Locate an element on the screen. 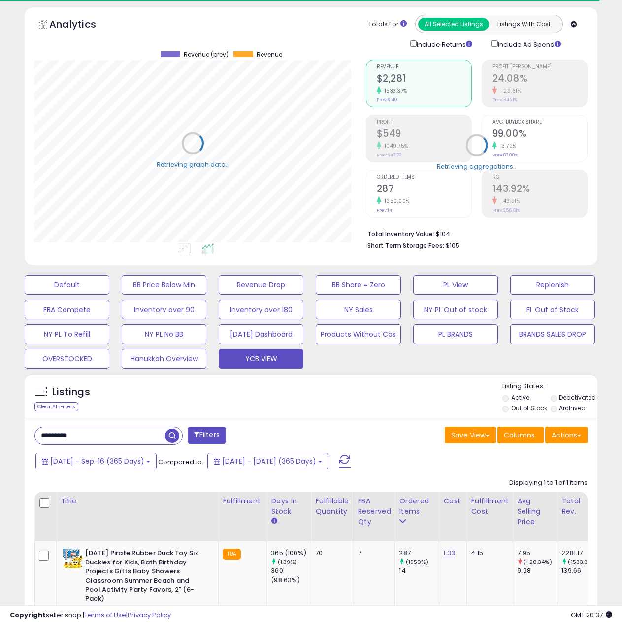 The image size is (622, 625). button: Hanukkah Overview is located at coordinates (164, 359).